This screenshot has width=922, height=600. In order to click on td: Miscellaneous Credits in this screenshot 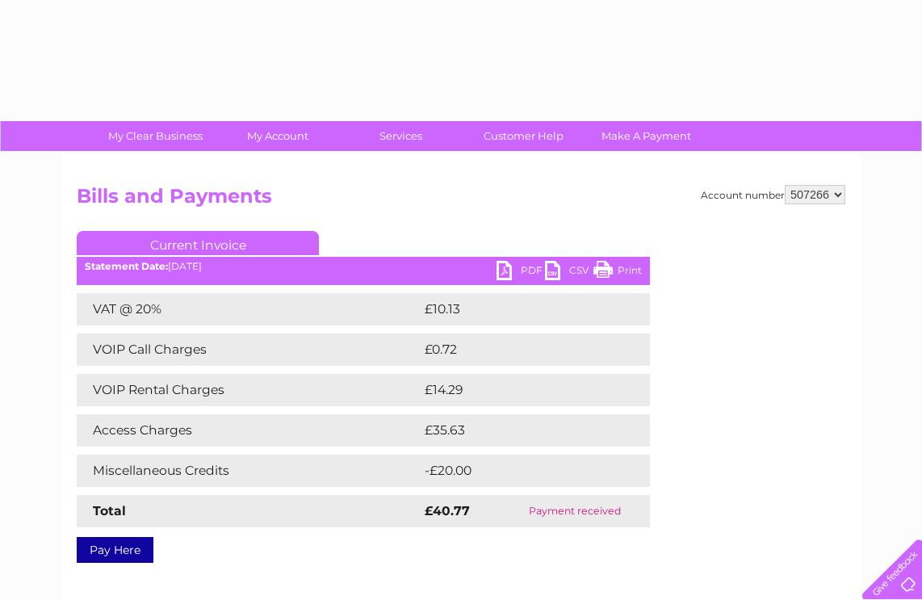, I will do `click(249, 471)`.